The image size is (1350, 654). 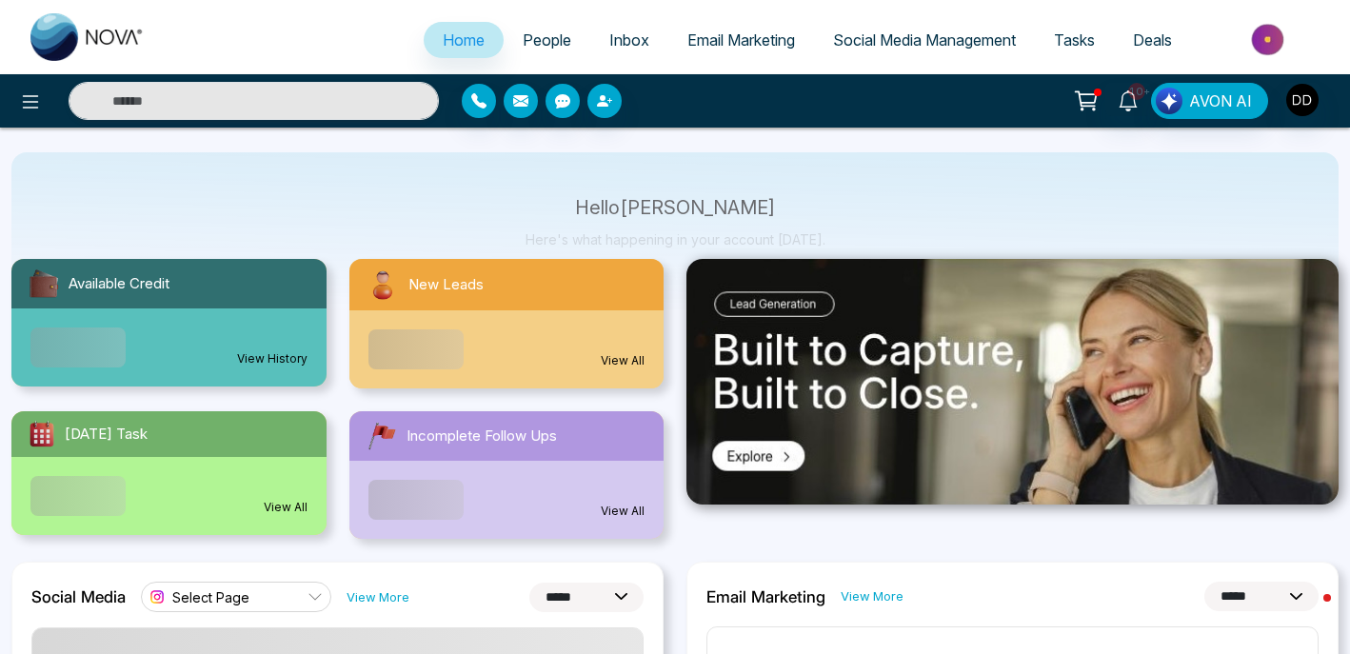 What do you see at coordinates (547, 40) in the screenshot?
I see `span: People` at bounding box center [547, 40].